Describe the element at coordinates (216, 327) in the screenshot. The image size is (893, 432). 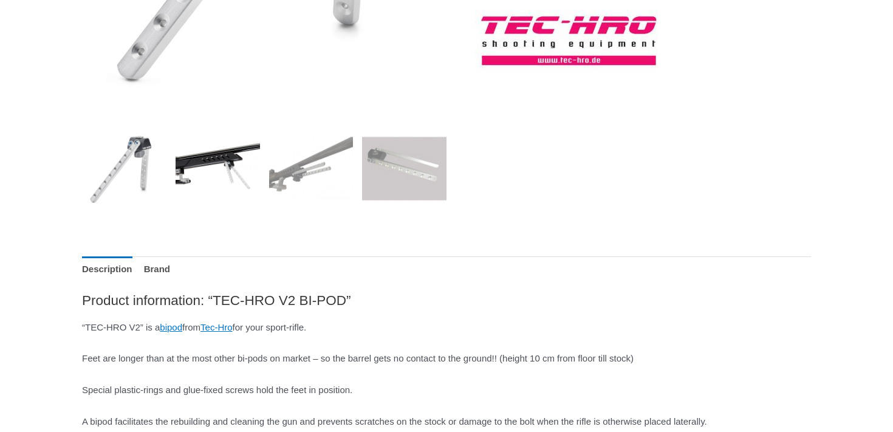
I see `a: Tec-Hro` at that location.